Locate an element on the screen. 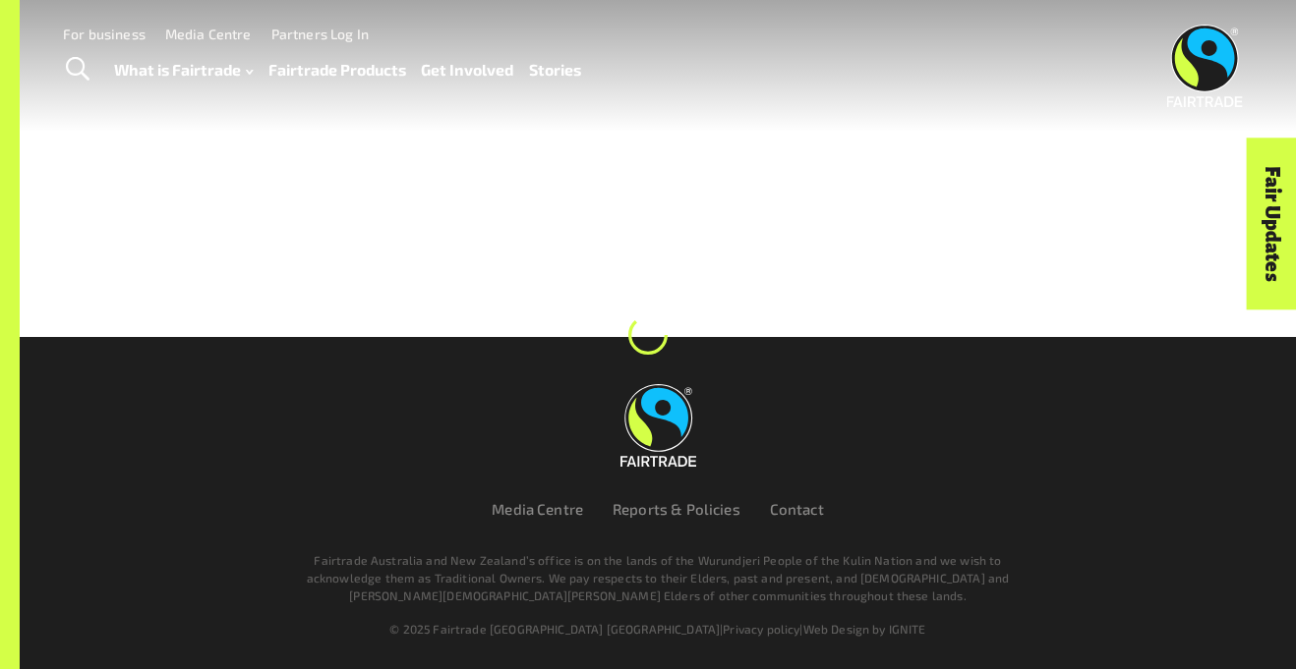 This screenshot has width=1296, height=669. a: Get Involved is located at coordinates (467, 70).